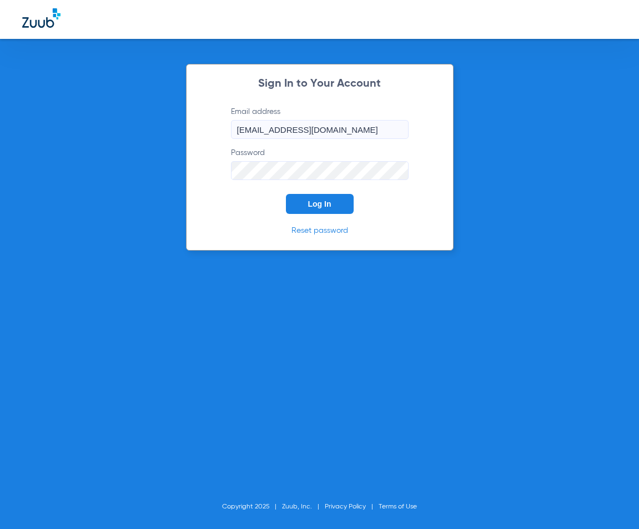  Describe the element at coordinates (320, 129) in the screenshot. I see `input: Email address` at that location.